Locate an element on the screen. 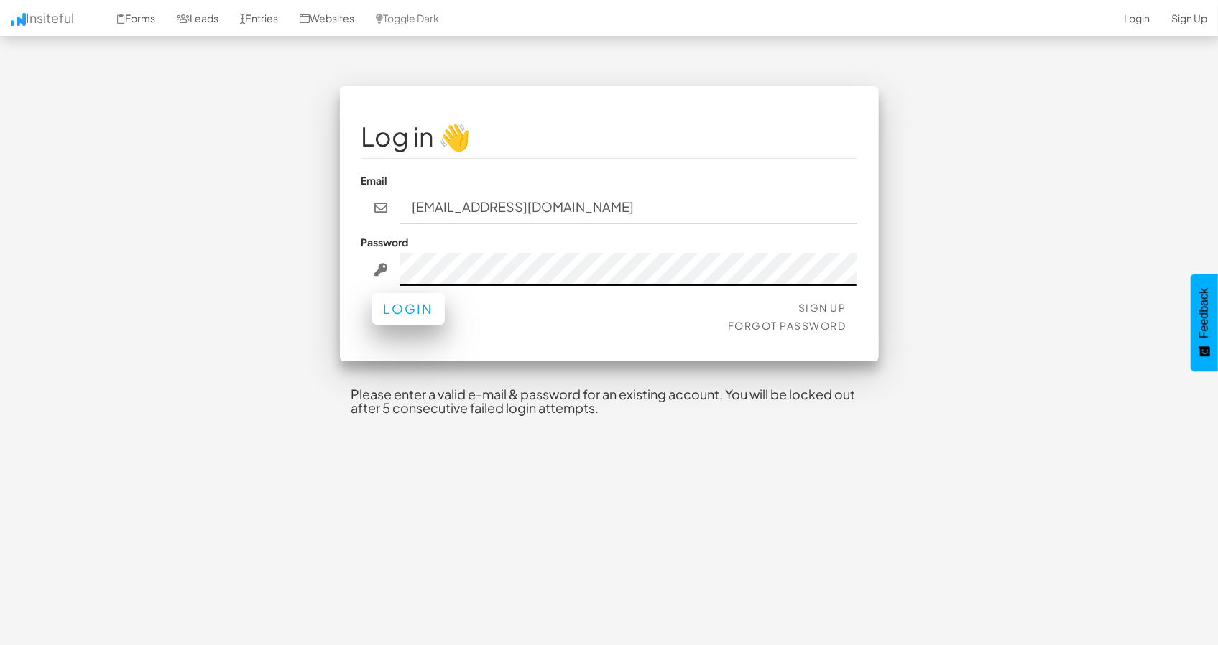  button: Feedback - Show survey is located at coordinates (1204, 323).